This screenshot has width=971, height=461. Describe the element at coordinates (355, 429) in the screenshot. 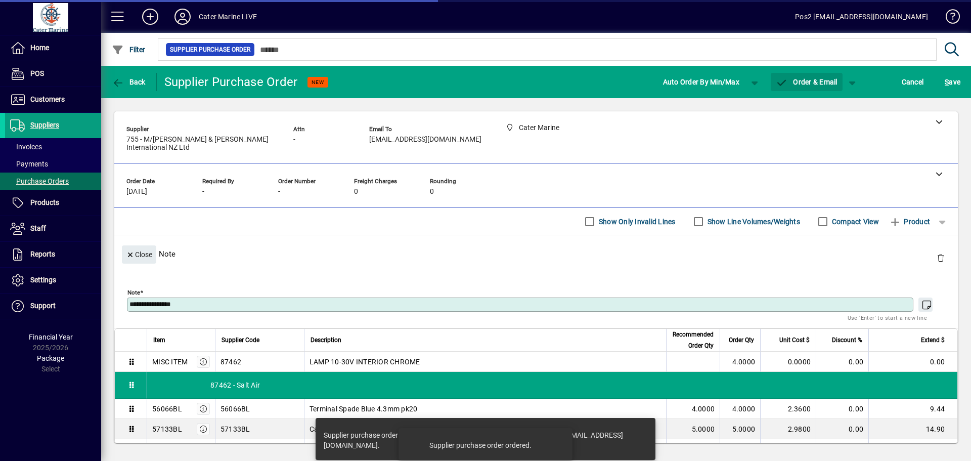

I see `span: Cable Lug Flared 35/08 pk2` at that location.